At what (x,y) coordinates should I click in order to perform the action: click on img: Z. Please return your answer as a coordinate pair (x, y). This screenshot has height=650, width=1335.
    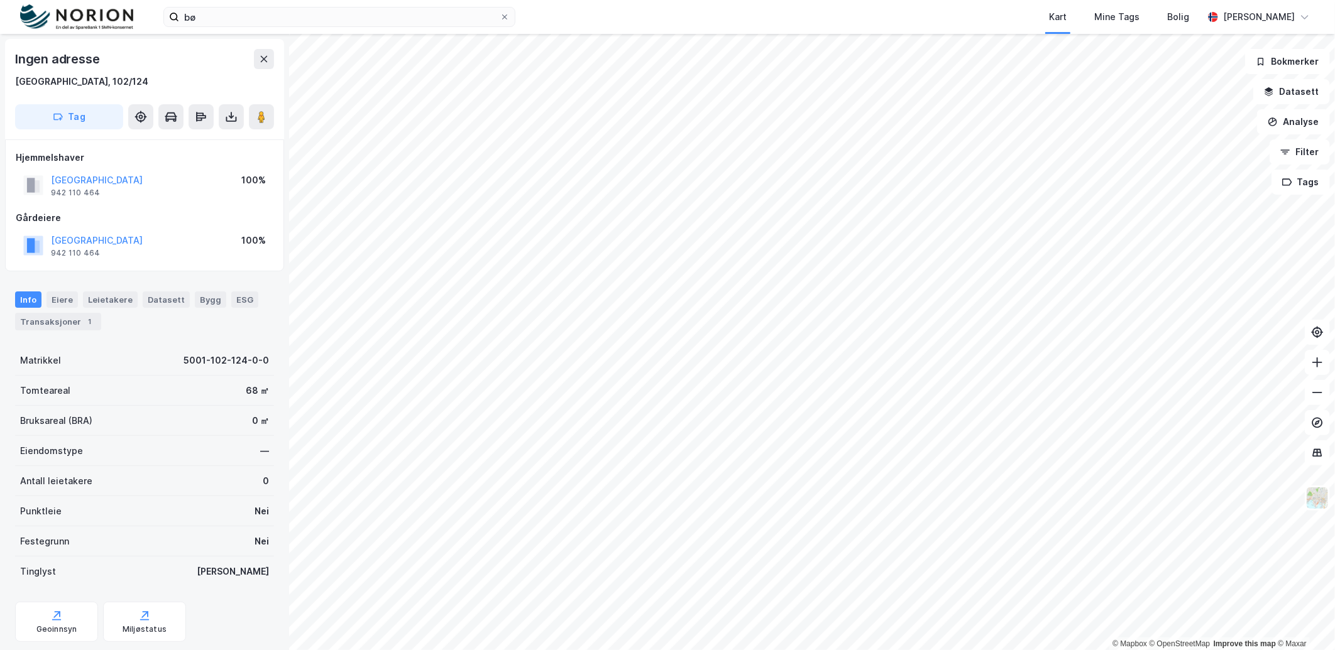
    Looking at the image, I should click on (1317, 498).